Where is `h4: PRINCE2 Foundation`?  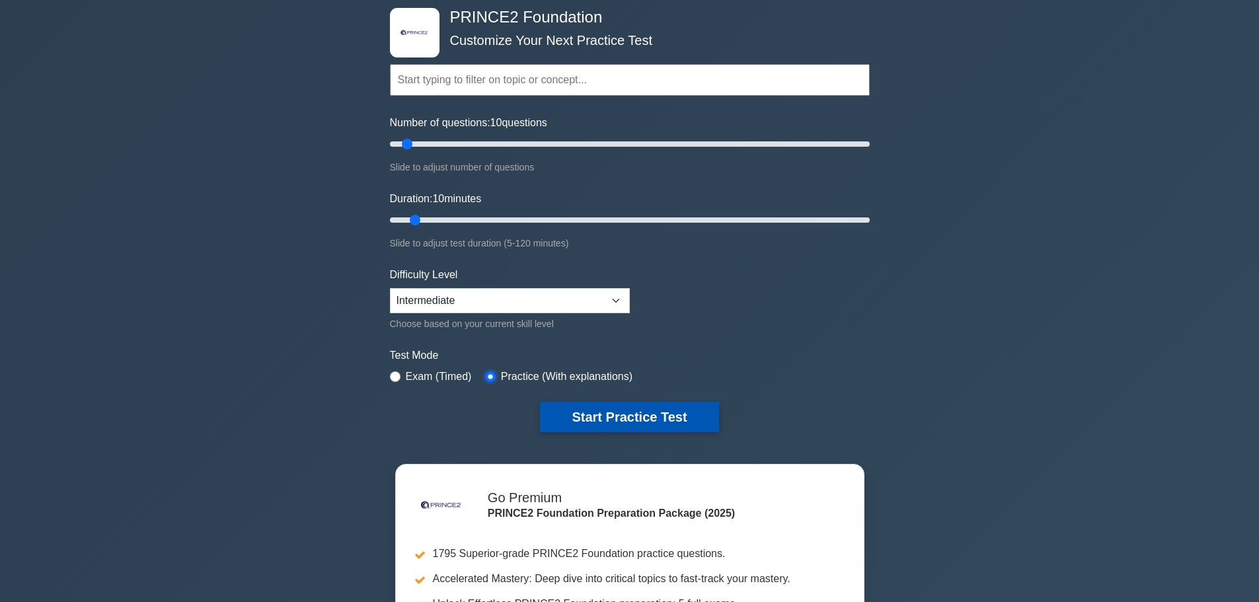 h4: PRINCE2 Foundation is located at coordinates (624, 17).